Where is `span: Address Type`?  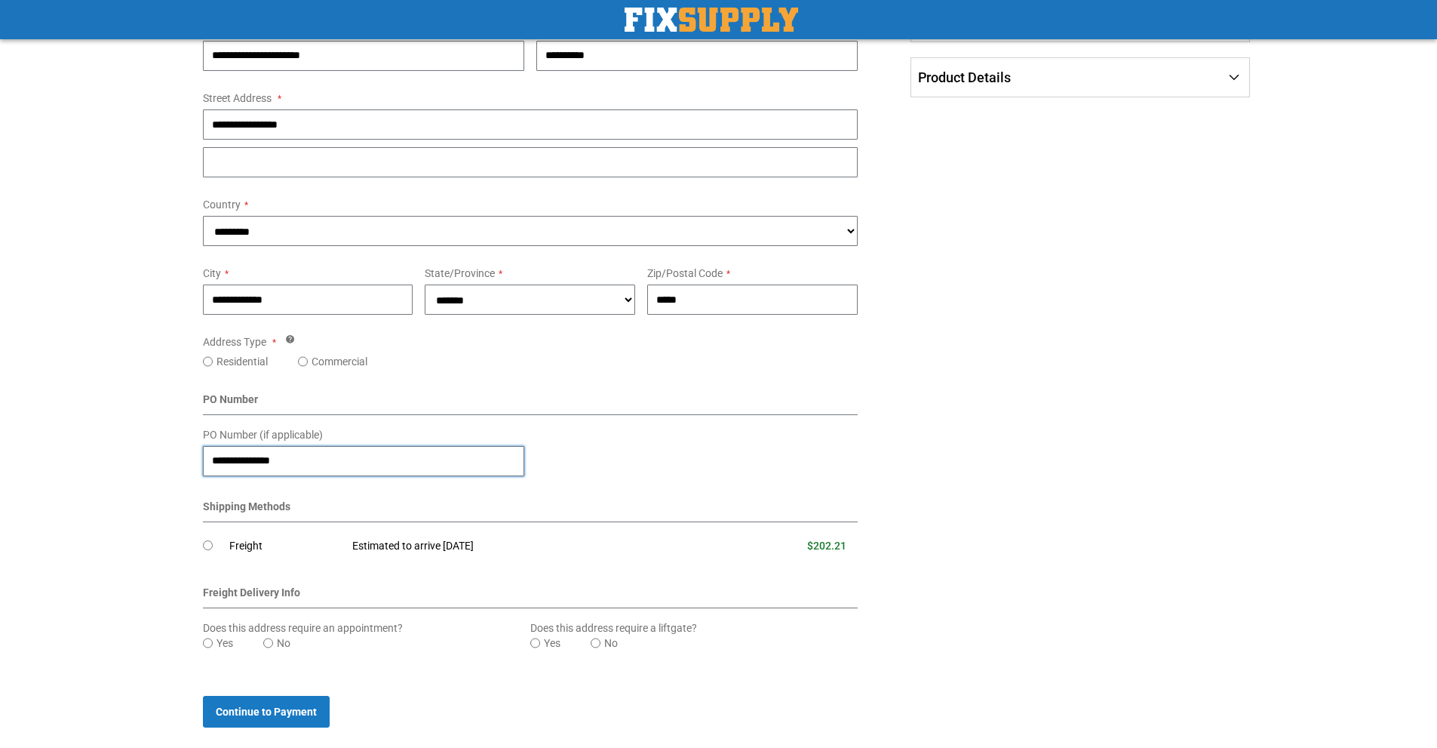
span: Address Type is located at coordinates (235, 342).